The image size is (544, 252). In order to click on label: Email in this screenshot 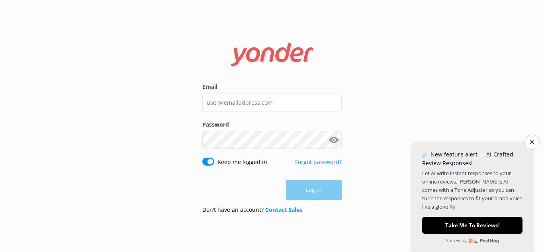, I will do `click(272, 87)`.